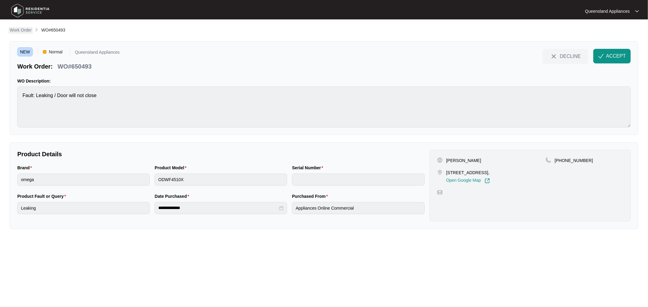 Image resolution: width=648 pixels, height=307 pixels. I want to click on button: check-IconACCEPT, so click(612, 56).